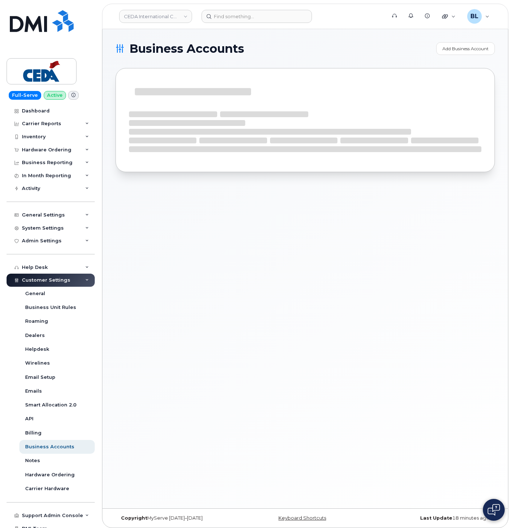  I want to click on a: Add Business Account, so click(465, 48).